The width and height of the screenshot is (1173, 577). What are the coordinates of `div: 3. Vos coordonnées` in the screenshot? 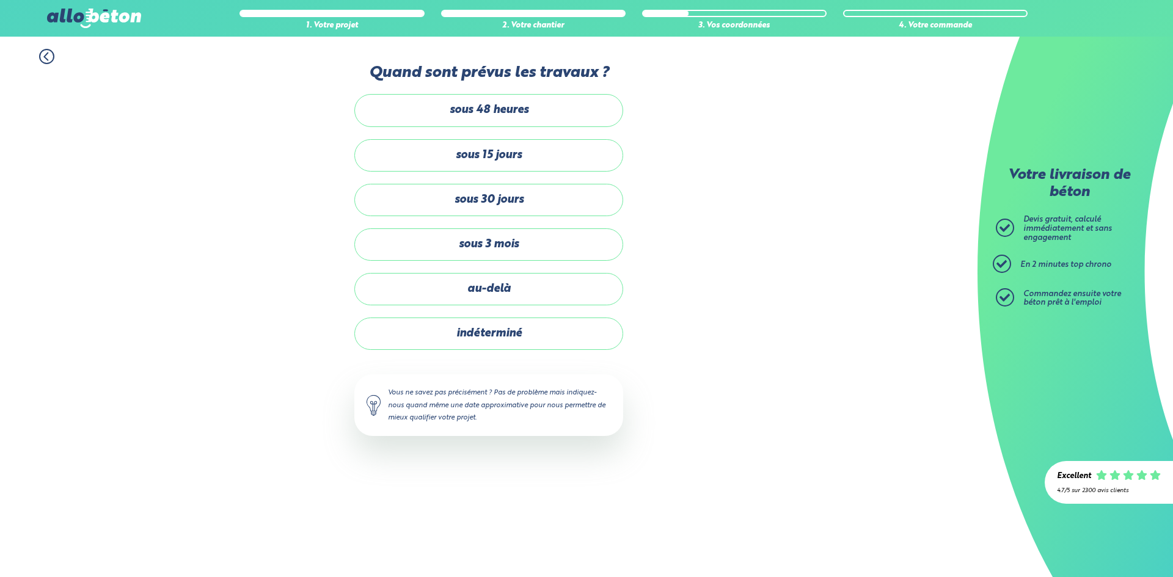 It's located at (734, 26).